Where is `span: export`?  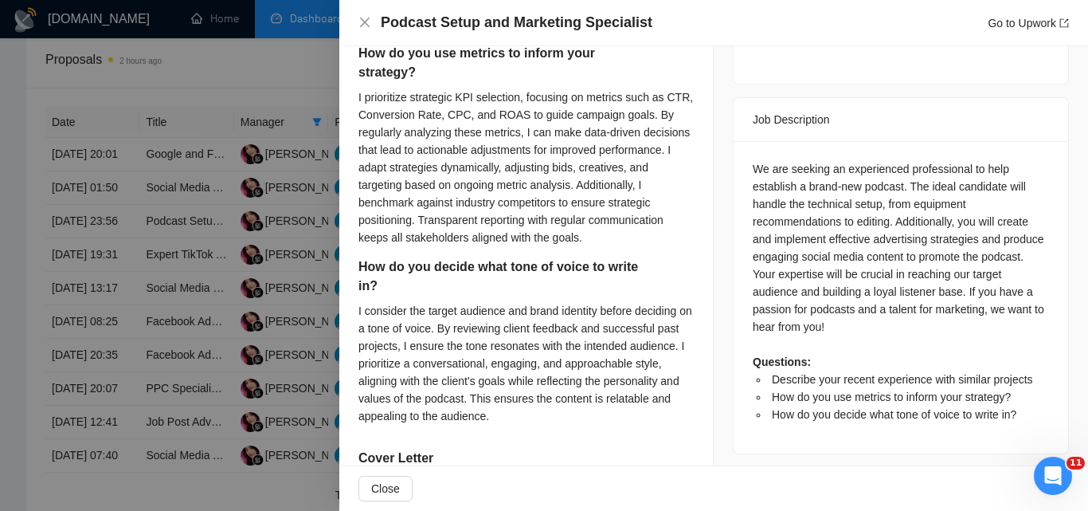 span: export is located at coordinates (1064, 23).